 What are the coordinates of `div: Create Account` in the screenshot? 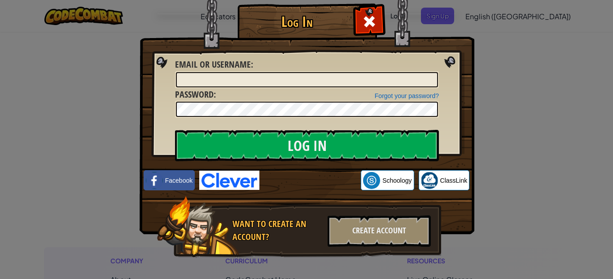 It's located at (379, 231).